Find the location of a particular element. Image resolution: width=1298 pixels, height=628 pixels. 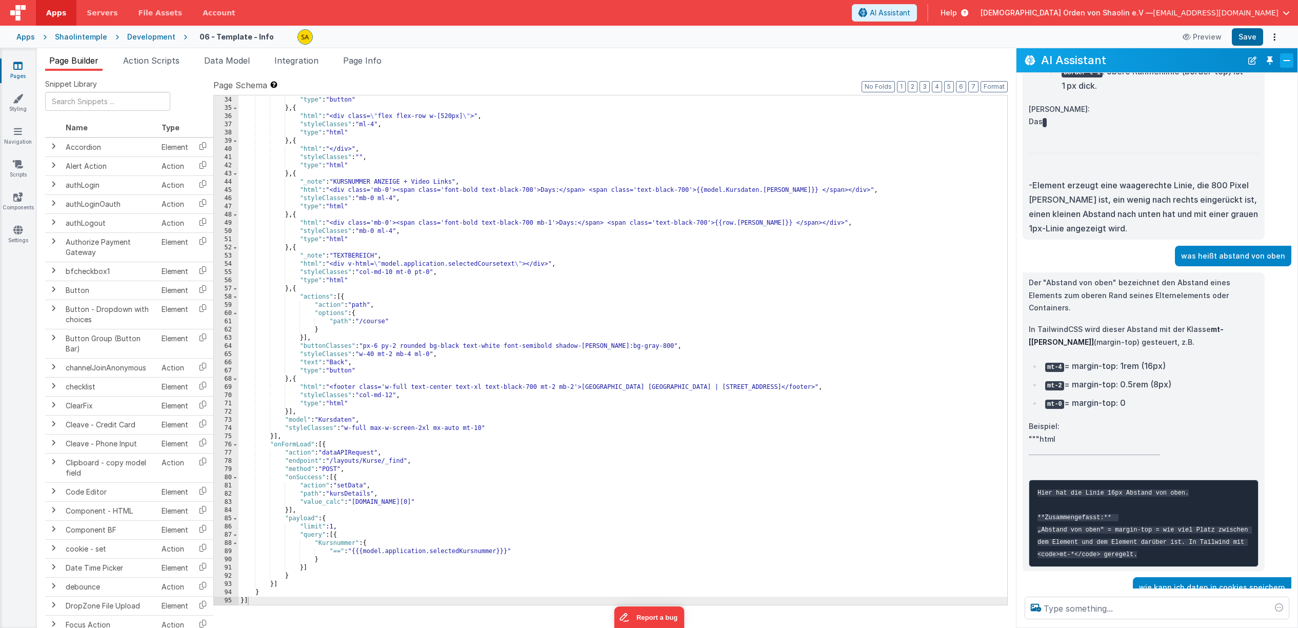

span: Help is located at coordinates (949, 13).